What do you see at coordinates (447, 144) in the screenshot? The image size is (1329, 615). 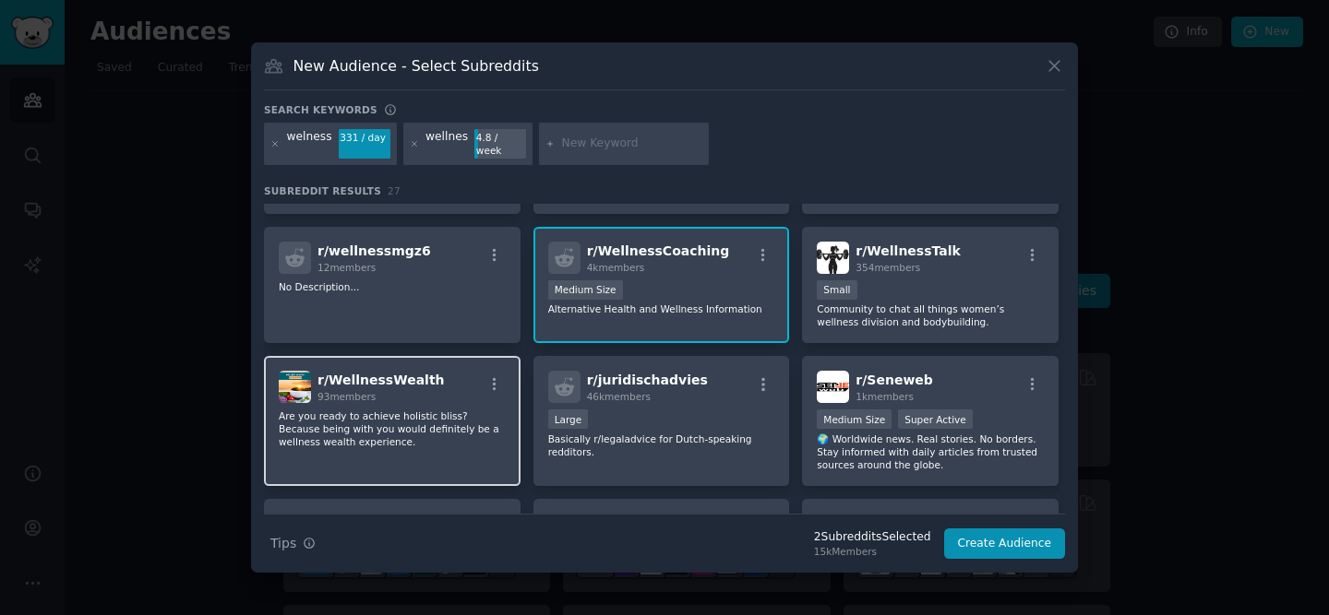 I see `div: wellnes` at bounding box center [447, 144].